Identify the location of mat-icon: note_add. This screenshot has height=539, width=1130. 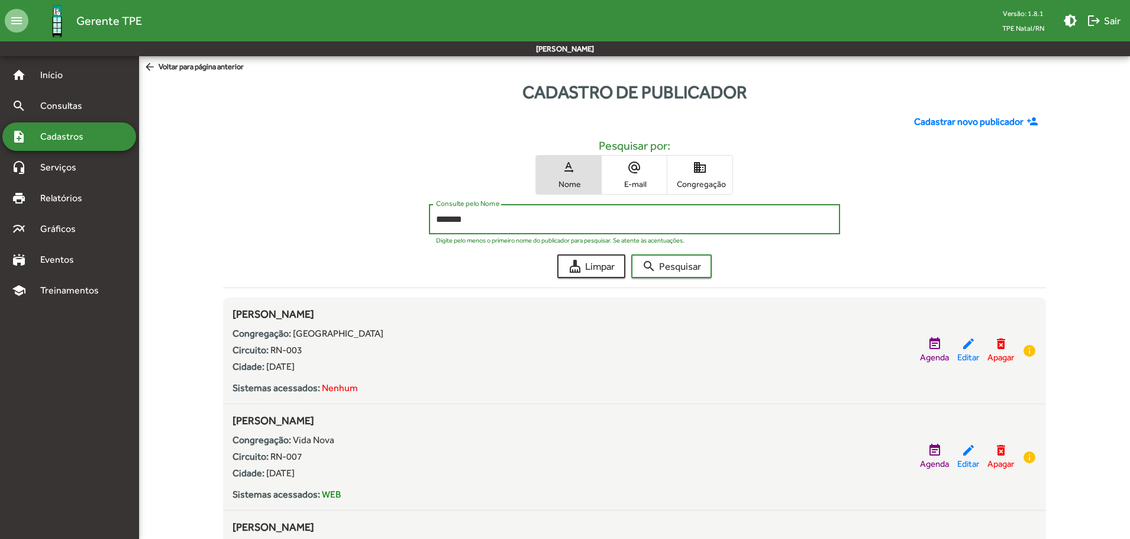
(19, 137).